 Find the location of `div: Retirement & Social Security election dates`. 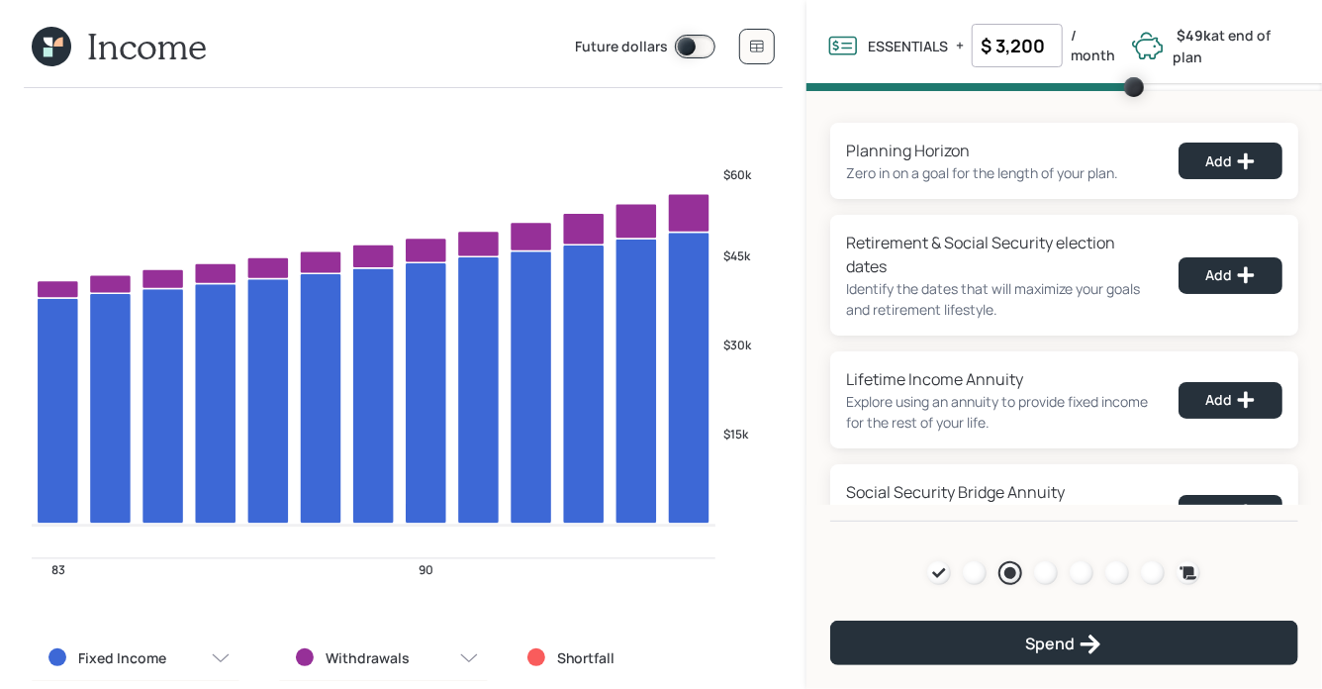

div: Retirement & Social Security election dates is located at coordinates (1001, 254).